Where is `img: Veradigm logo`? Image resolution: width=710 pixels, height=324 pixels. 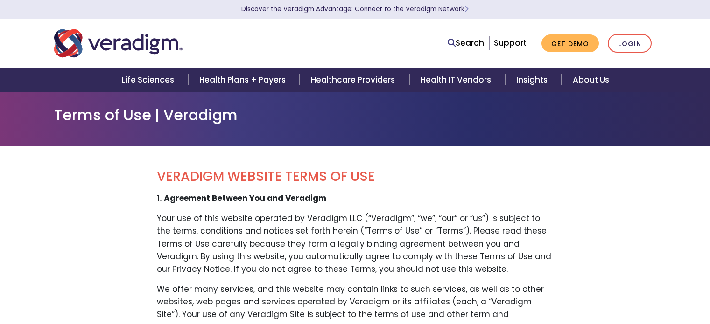
img: Veradigm logo is located at coordinates (118, 43).